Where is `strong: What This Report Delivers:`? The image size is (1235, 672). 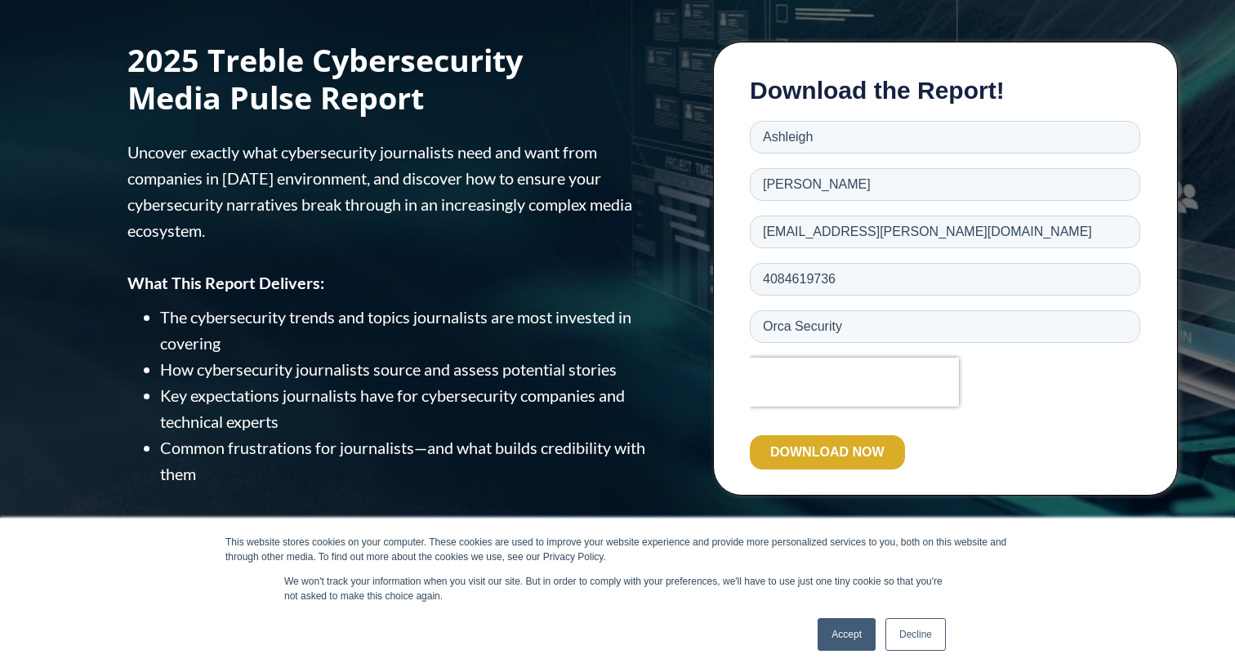 strong: What This Report Delivers: is located at coordinates (225, 283).